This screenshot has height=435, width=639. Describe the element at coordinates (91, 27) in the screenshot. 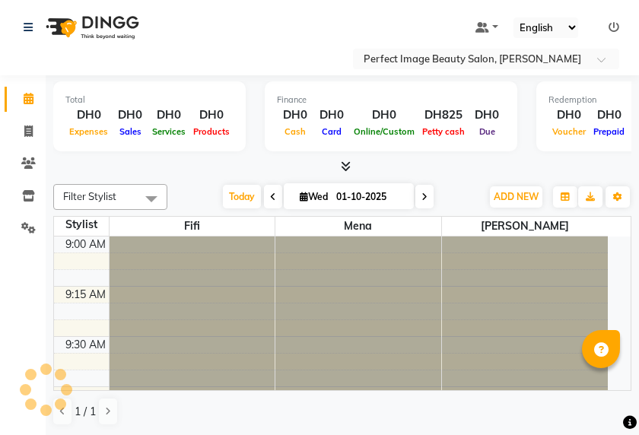

I see `img: logo` at that location.